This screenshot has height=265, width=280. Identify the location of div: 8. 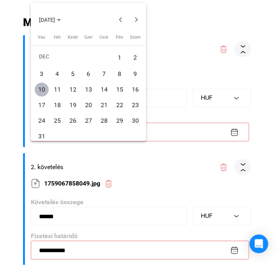
(120, 74).